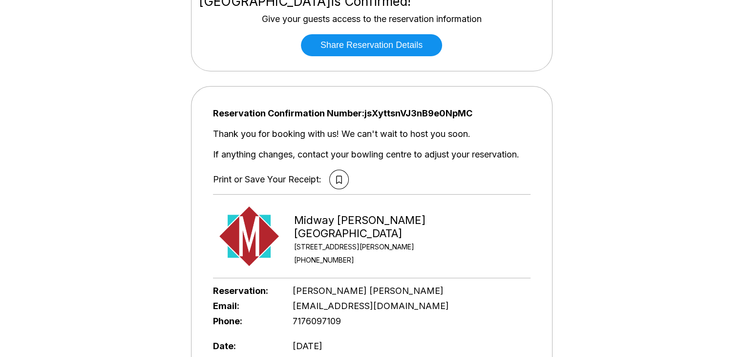 The image size is (743, 357). What do you see at coordinates (372, 113) in the screenshot?
I see `span: Reservation Confirmation Number: jsXyttsnVJ3nB9e0NpMC` at bounding box center [372, 113].